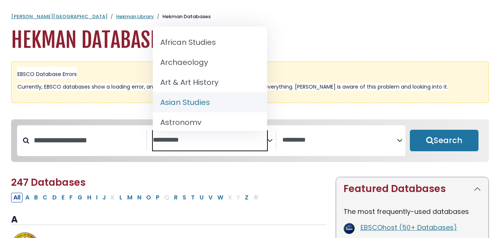 The width and height of the screenshot is (500, 238). Describe the element at coordinates (36, 198) in the screenshot. I see `button: Filter Results B` at that location.